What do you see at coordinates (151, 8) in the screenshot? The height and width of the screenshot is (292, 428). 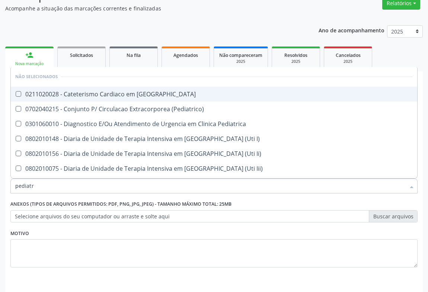 I see `p: Acompanhe a situação das marcações correntes e finalizadas` at bounding box center [151, 8].